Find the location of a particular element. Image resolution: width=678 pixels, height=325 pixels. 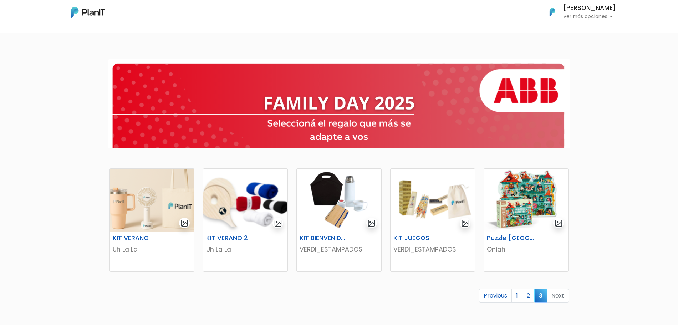

a: gallery-light KIT VERANO 2 Uh La La is located at coordinates (245, 220).